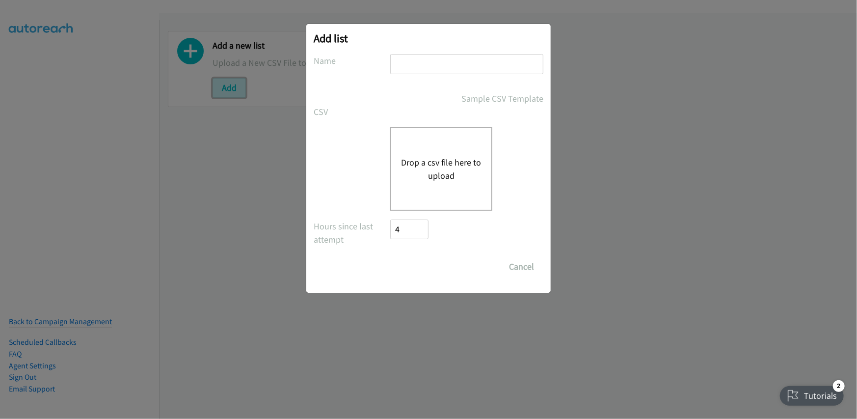 This screenshot has width=857, height=419. I want to click on h2: Add list, so click(428, 38).